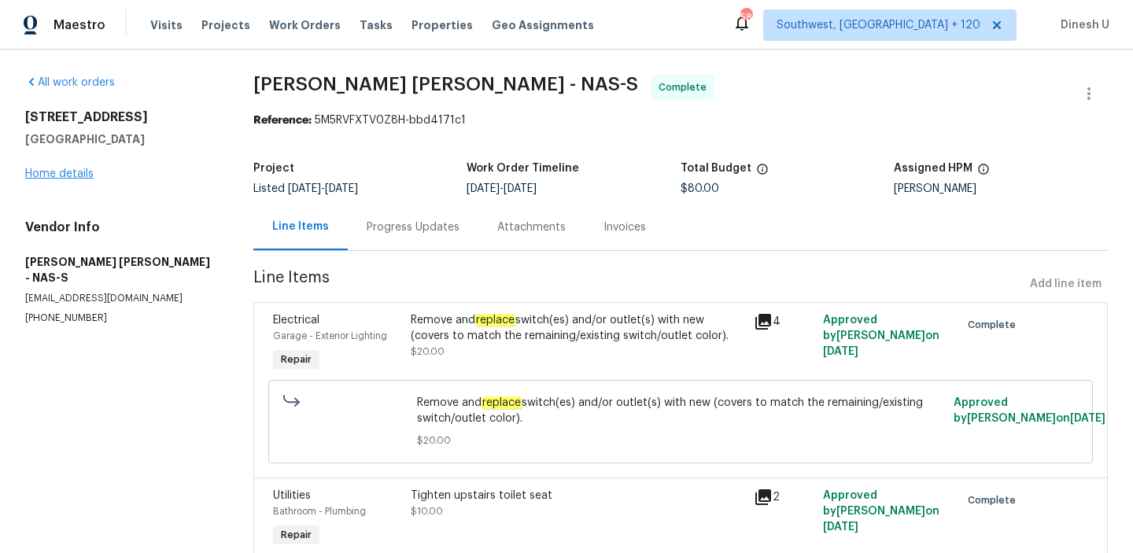 Image resolution: width=1133 pixels, height=553 pixels. I want to click on div: 2, so click(783, 497).